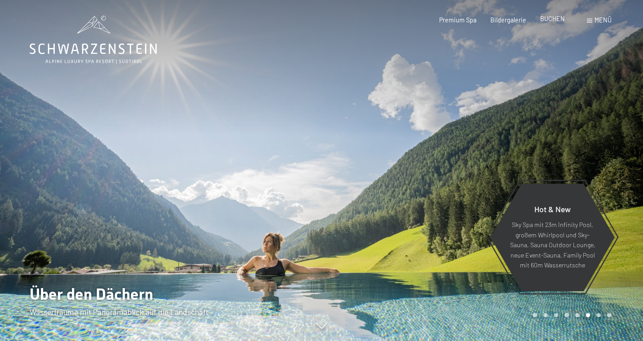 The height and width of the screenshot is (341, 643). I want to click on span: Hot & New, so click(552, 209).